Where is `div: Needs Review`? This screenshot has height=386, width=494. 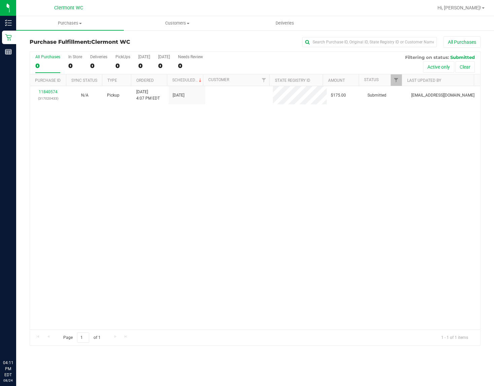
div: Needs Review is located at coordinates (191, 57).